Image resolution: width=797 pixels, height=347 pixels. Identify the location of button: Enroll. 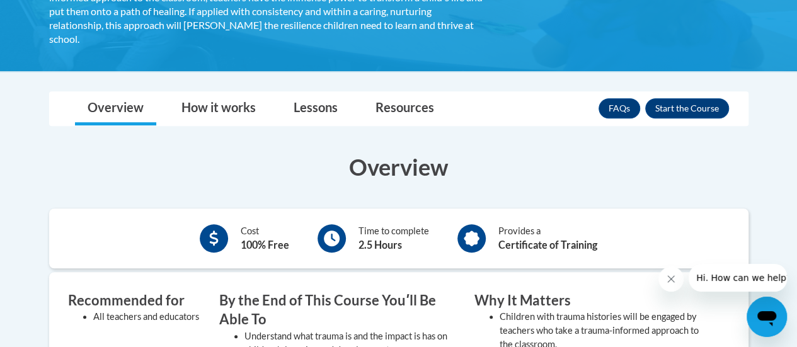
(686, 108).